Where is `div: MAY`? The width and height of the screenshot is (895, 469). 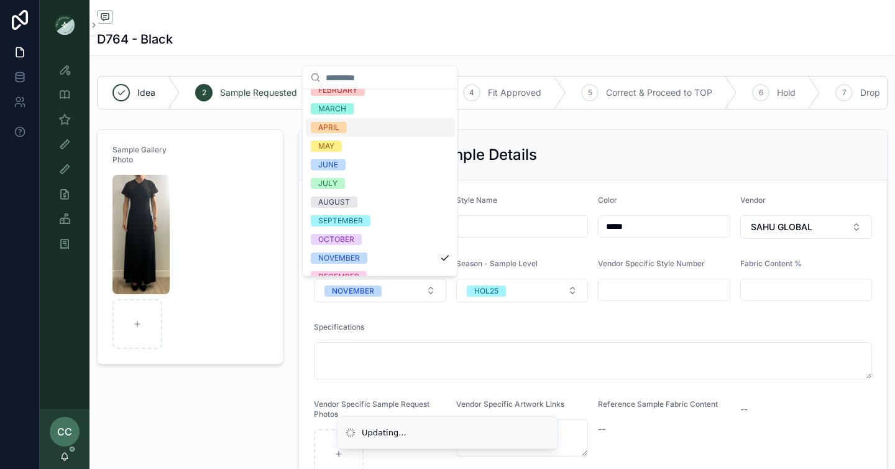
div: MAY is located at coordinates (326, 146).